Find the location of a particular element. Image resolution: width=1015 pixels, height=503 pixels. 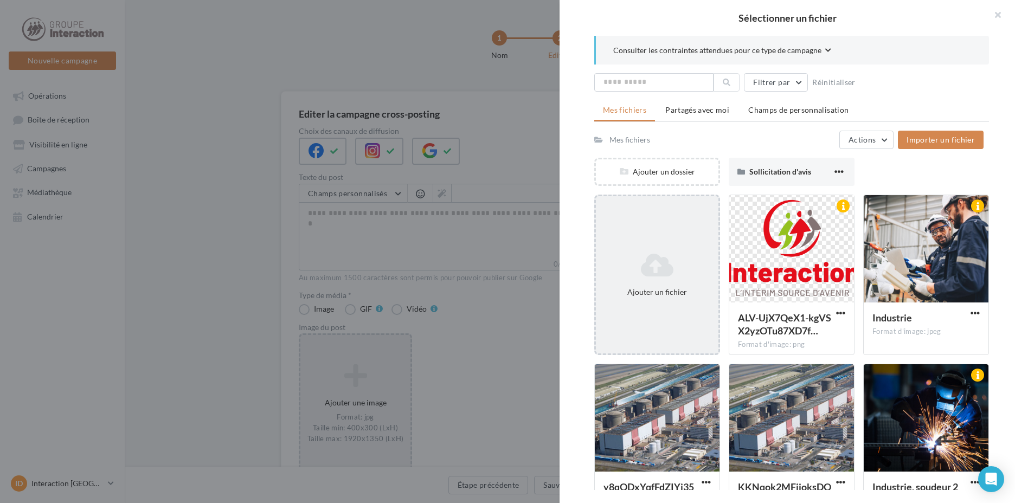

span: Importer un fichier is located at coordinates (941, 139).